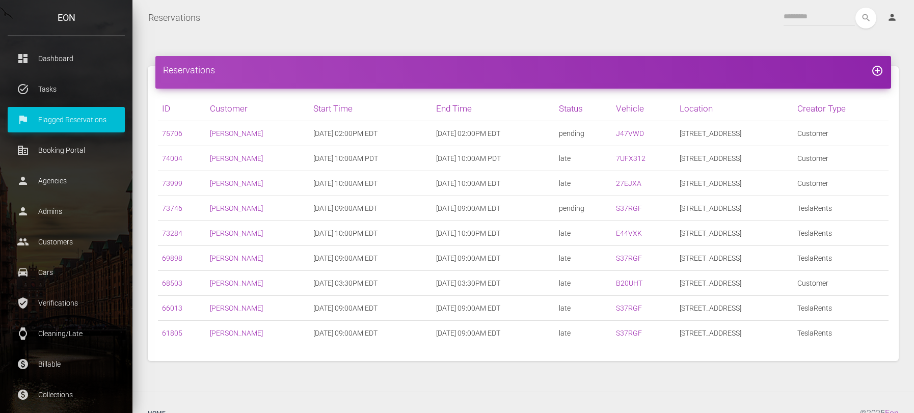  I want to click on a: paid Billable, so click(66, 364).